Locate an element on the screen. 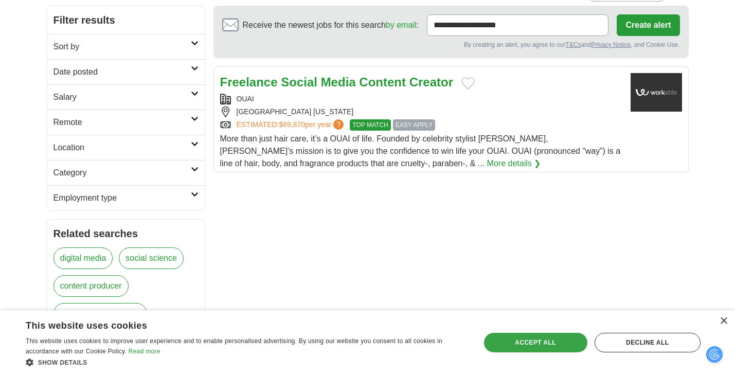 The width and height of the screenshot is (735, 375). a: Employment type is located at coordinates (126, 198).